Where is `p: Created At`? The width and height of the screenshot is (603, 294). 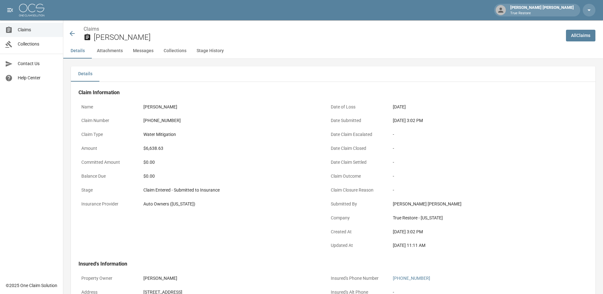 p: Created At is located at coordinates (356, 232).